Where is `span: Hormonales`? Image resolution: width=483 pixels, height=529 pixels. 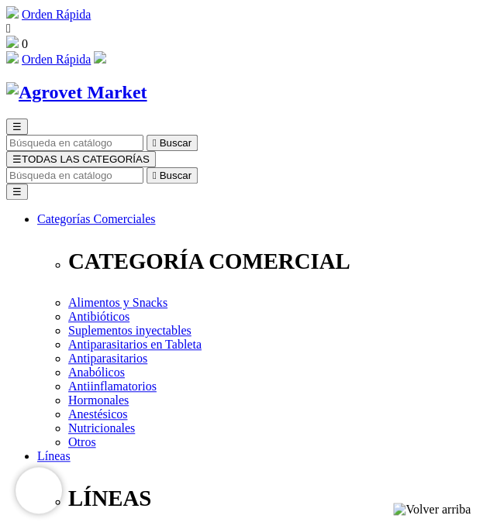
span: Hormonales is located at coordinates (98, 400).